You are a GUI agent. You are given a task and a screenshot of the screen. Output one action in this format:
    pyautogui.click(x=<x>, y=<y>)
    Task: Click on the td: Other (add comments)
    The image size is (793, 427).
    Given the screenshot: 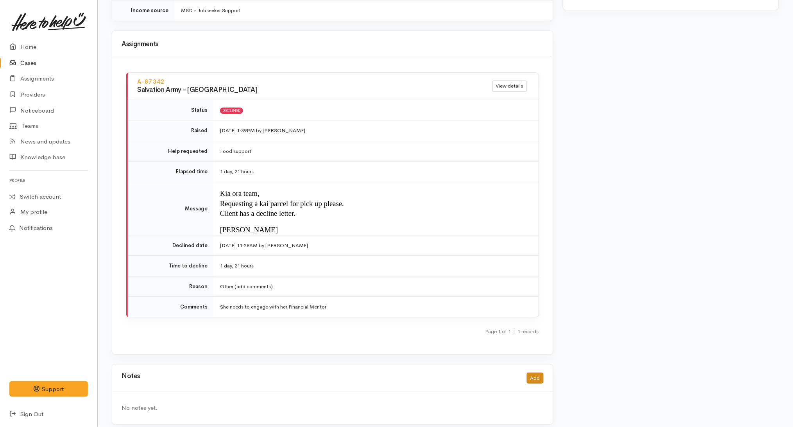 What is the action you would take?
    pyautogui.click(x=376, y=286)
    